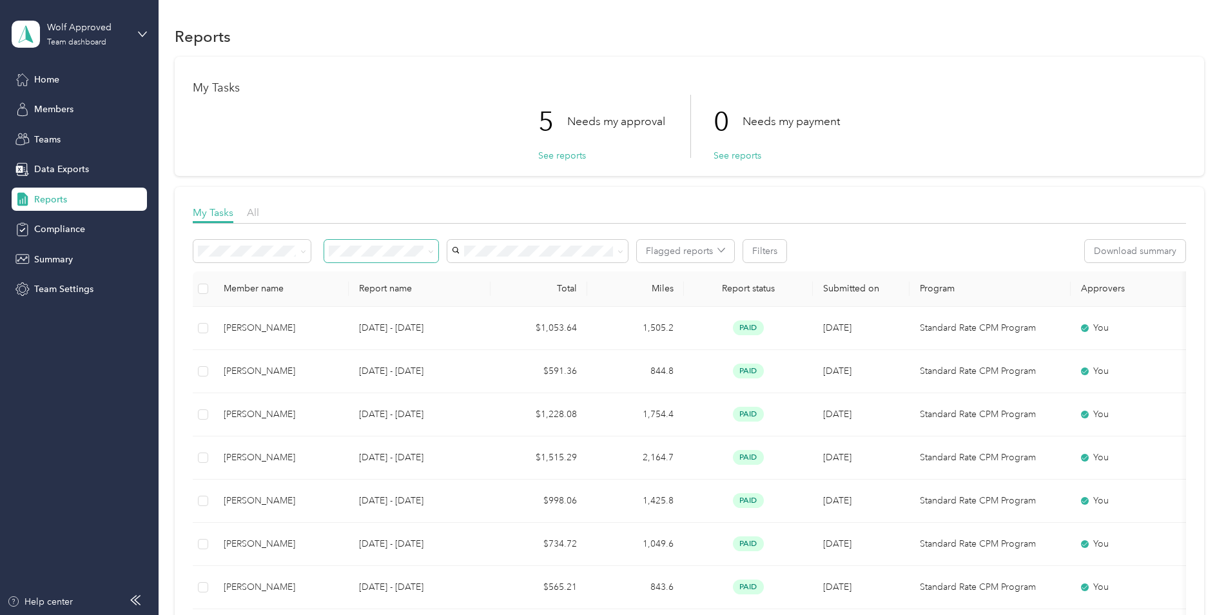  What do you see at coordinates (213, 212) in the screenshot?
I see `span: My Tasks` at bounding box center [213, 212].